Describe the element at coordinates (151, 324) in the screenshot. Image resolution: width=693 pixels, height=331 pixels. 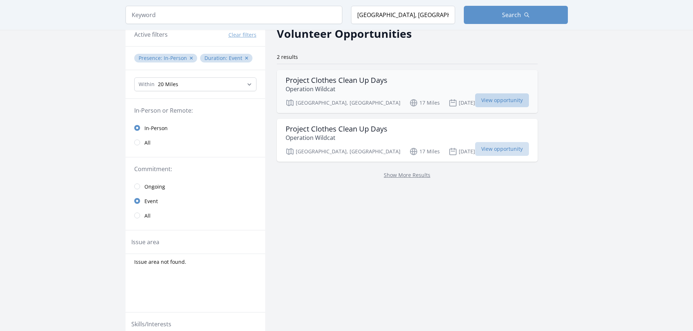
I see `legend: Skills/Interests` at that location.